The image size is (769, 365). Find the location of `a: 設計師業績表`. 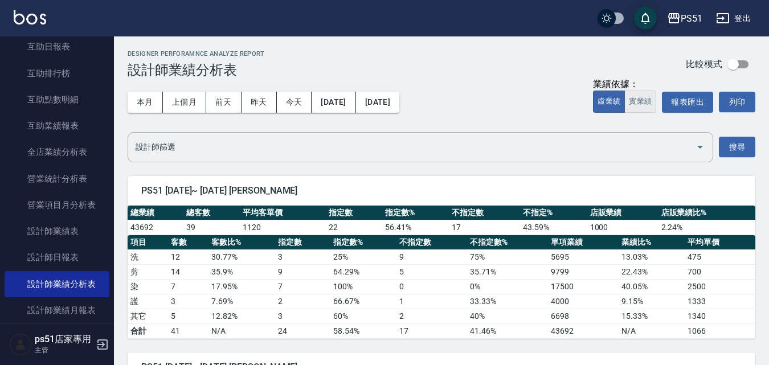

a: 設計師業績表 is located at coordinates (57, 231).